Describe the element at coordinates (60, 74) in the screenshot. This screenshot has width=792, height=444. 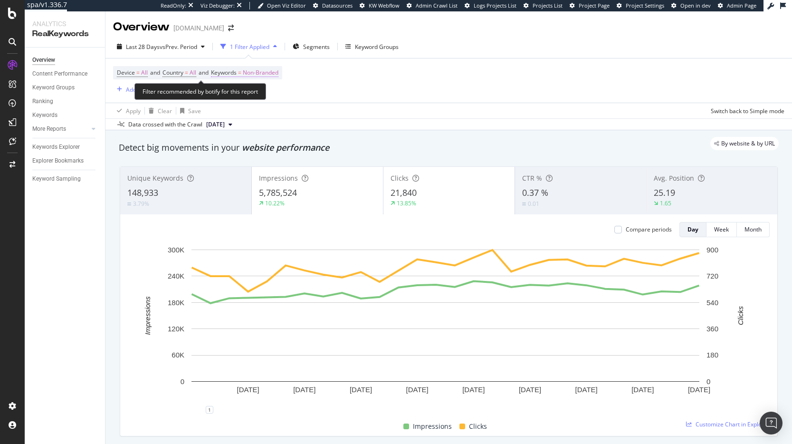
I see `div: Content Performance` at that location.